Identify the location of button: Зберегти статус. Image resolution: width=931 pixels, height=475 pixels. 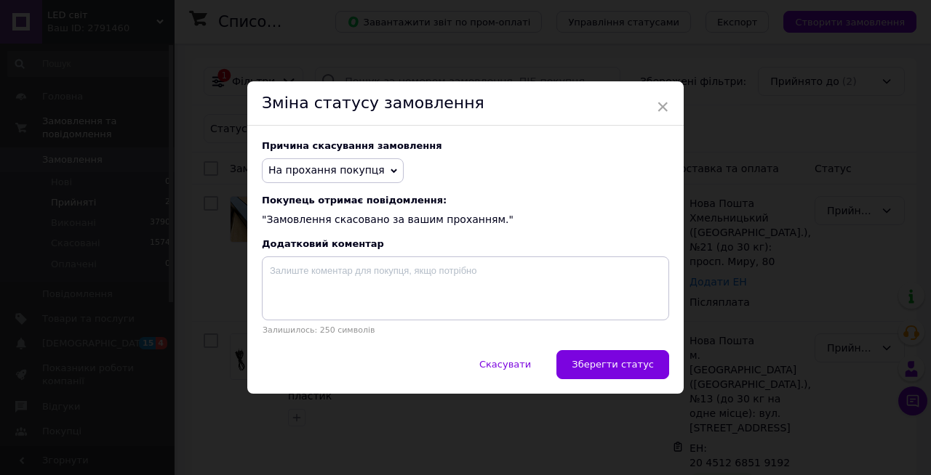
(612, 365).